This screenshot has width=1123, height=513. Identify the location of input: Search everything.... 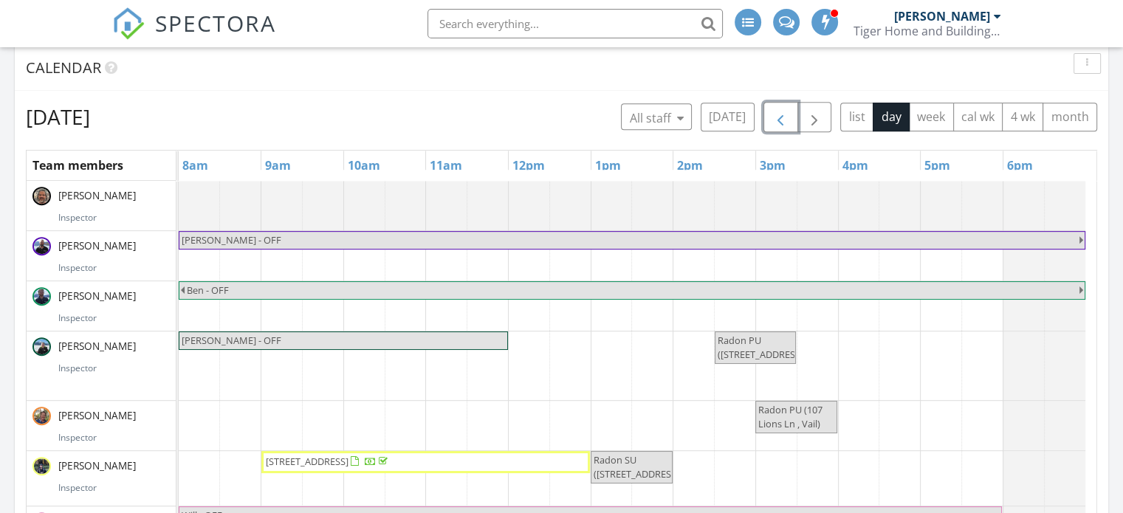
(575, 24).